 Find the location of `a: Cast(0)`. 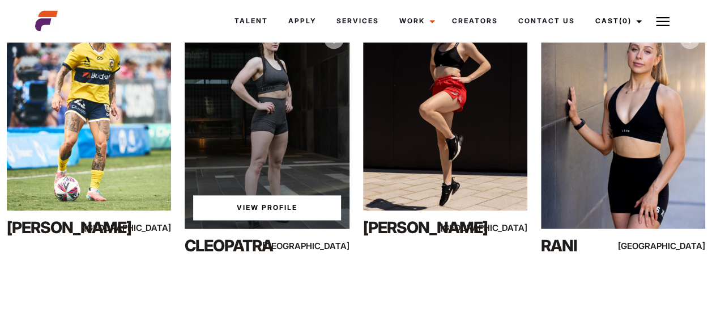

a: Cast(0) is located at coordinates (617, 21).